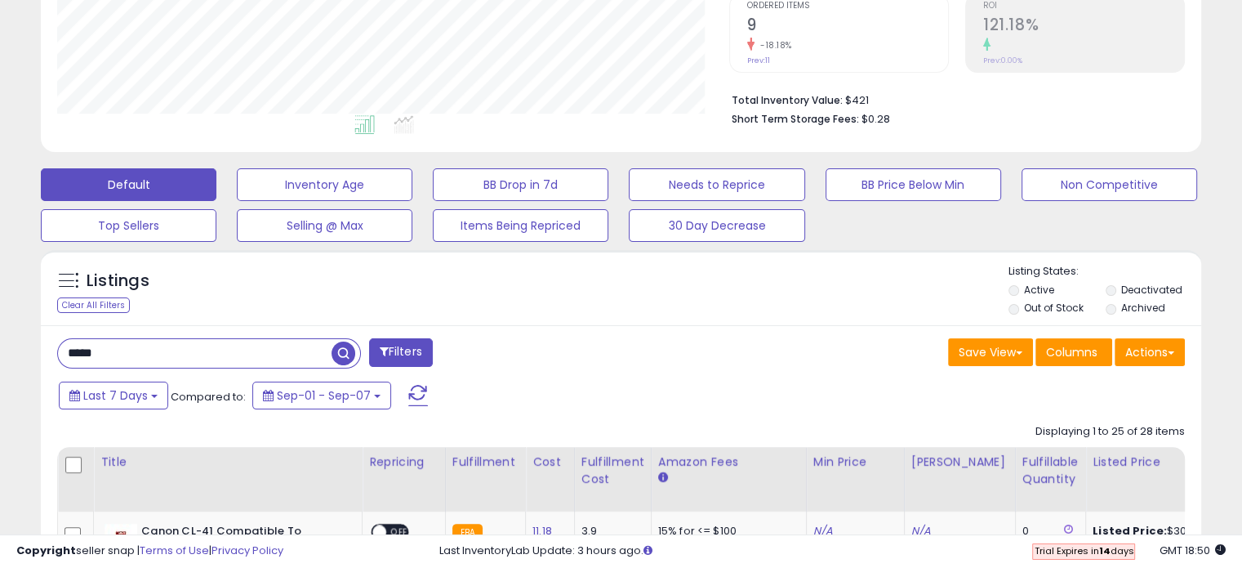 The width and height of the screenshot is (1242, 568). I want to click on div: Repricing, so click(404, 461).